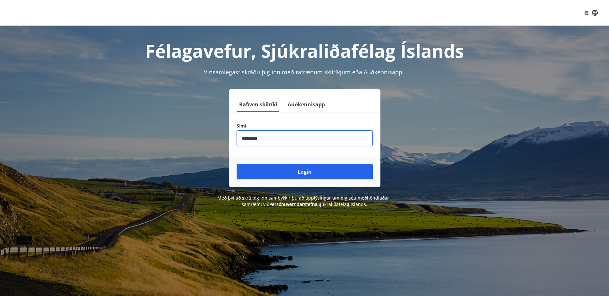  Describe the element at coordinates (304, 201) in the screenshot. I see `span: Með því að skrá þig inn samþykkir þú að upplýsingar um þig séu meðhöndlaðar í samræmi við Sjúkral...` at that location.